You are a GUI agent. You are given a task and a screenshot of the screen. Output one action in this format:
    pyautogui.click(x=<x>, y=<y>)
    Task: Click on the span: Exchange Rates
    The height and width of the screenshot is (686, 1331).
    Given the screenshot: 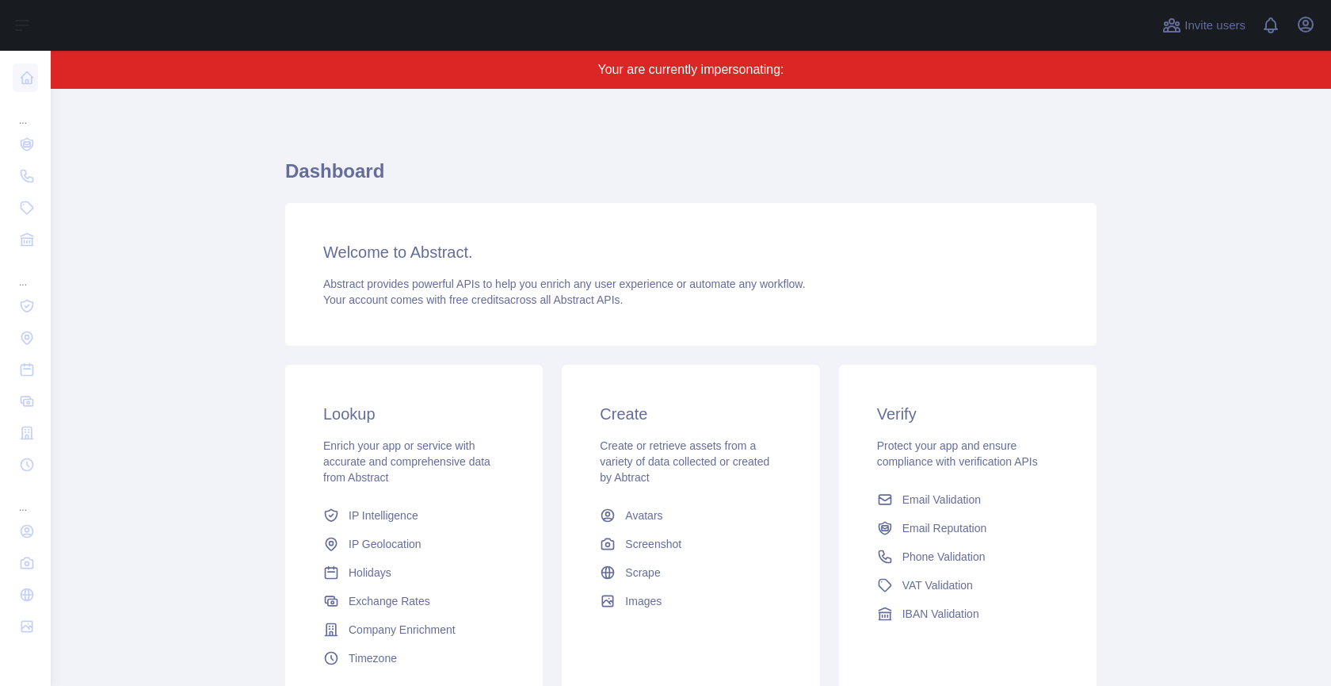 What is the action you would take?
    pyautogui.click(x=389, y=601)
    